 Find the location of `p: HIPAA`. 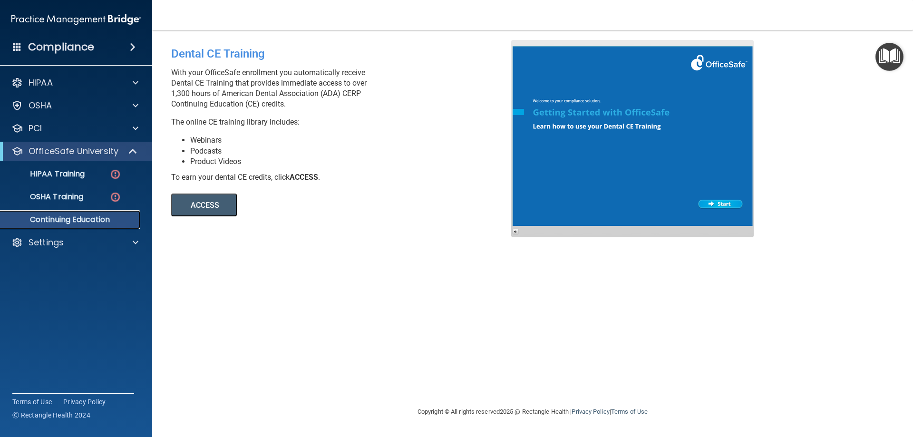

p: HIPAA is located at coordinates (40, 83).